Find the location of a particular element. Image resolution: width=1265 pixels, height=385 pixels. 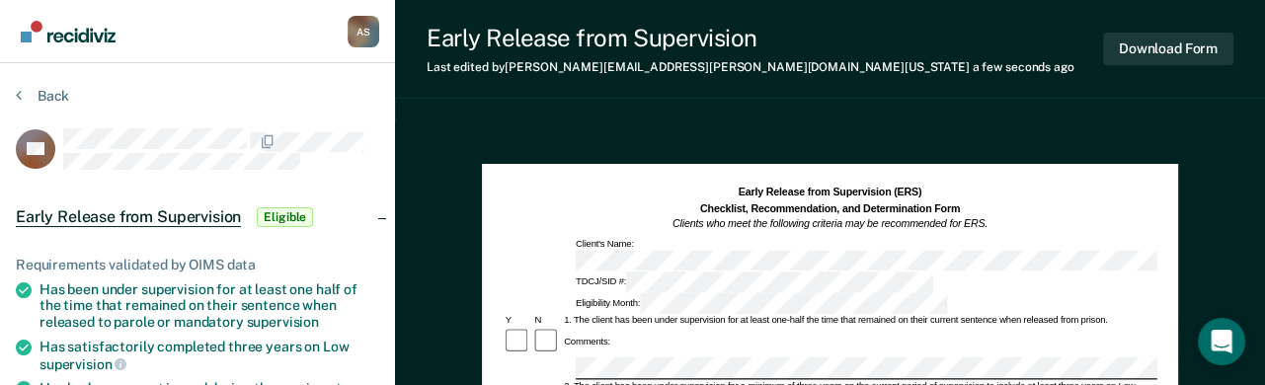

strong: Early Release from Supervision (ERS) is located at coordinates (830, 193).